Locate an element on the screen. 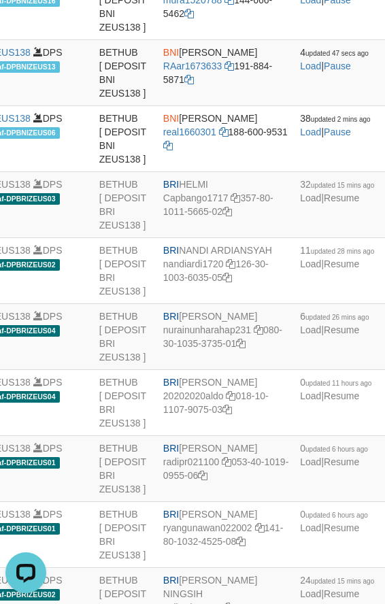 Image resolution: width=385 pixels, height=604 pixels. a: Copy nurainunharahap231 to clipboard is located at coordinates (259, 330).